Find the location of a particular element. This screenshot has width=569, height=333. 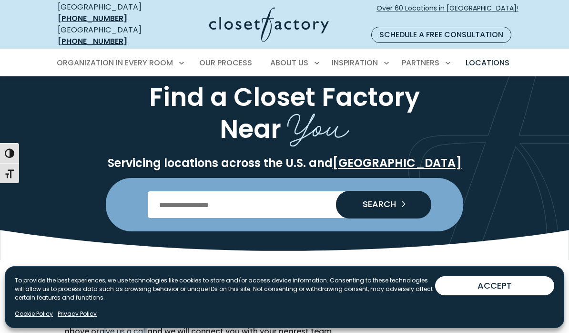

span: SEARCH is located at coordinates (376, 204).